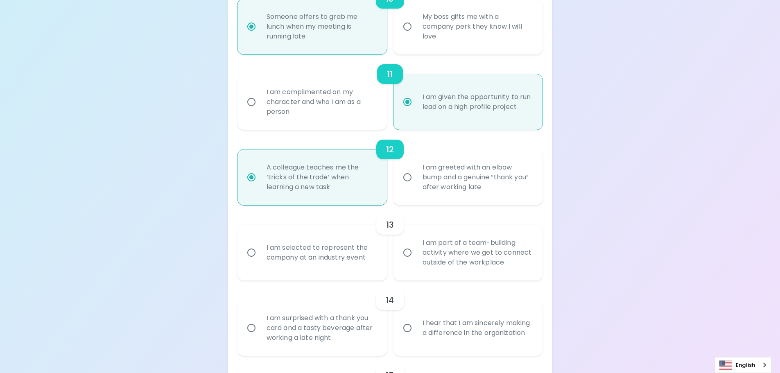  What do you see at coordinates (477, 253) in the screenshot?
I see `div: I am part of a team-building activity where we get to connect outside of the workplace` at bounding box center [477, 253].